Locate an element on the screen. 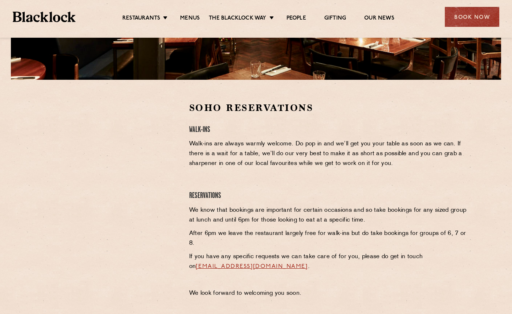 The image size is (512, 314). h4: Walk-Ins is located at coordinates (328, 130).